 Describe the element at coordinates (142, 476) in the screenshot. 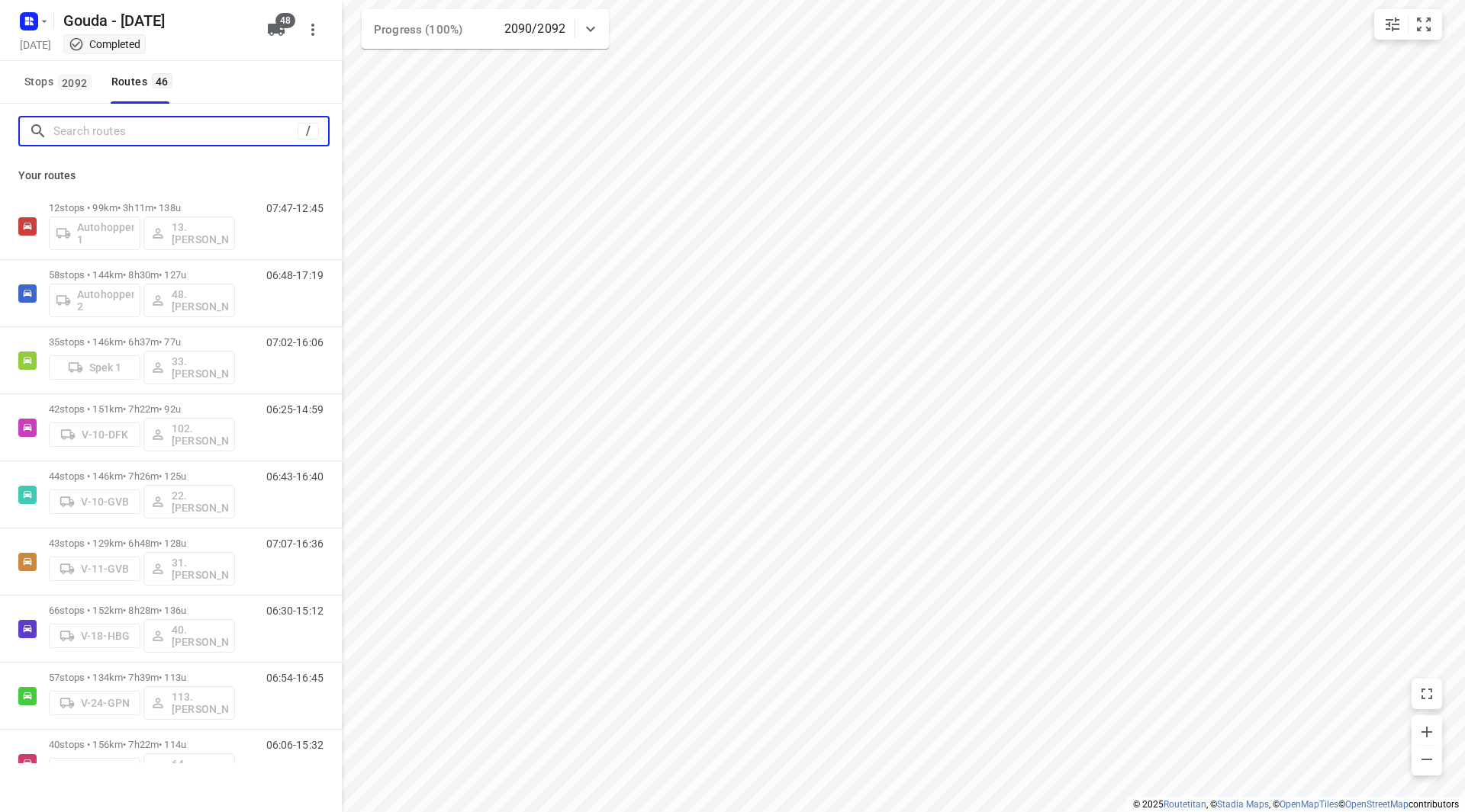

I see `p: 44 stops • 146km • 7h26m • 125u` at that location.